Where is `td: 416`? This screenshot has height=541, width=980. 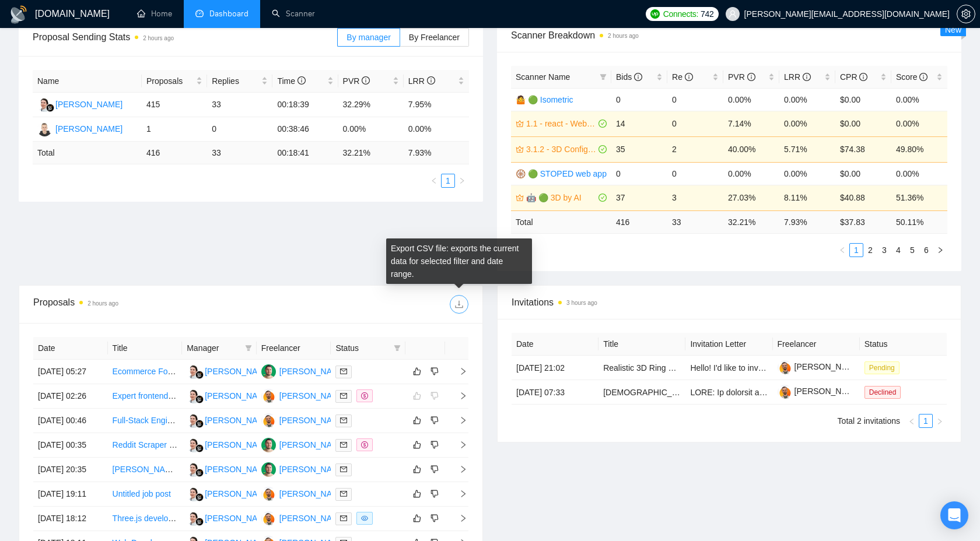
td: 416 is located at coordinates (174, 153).